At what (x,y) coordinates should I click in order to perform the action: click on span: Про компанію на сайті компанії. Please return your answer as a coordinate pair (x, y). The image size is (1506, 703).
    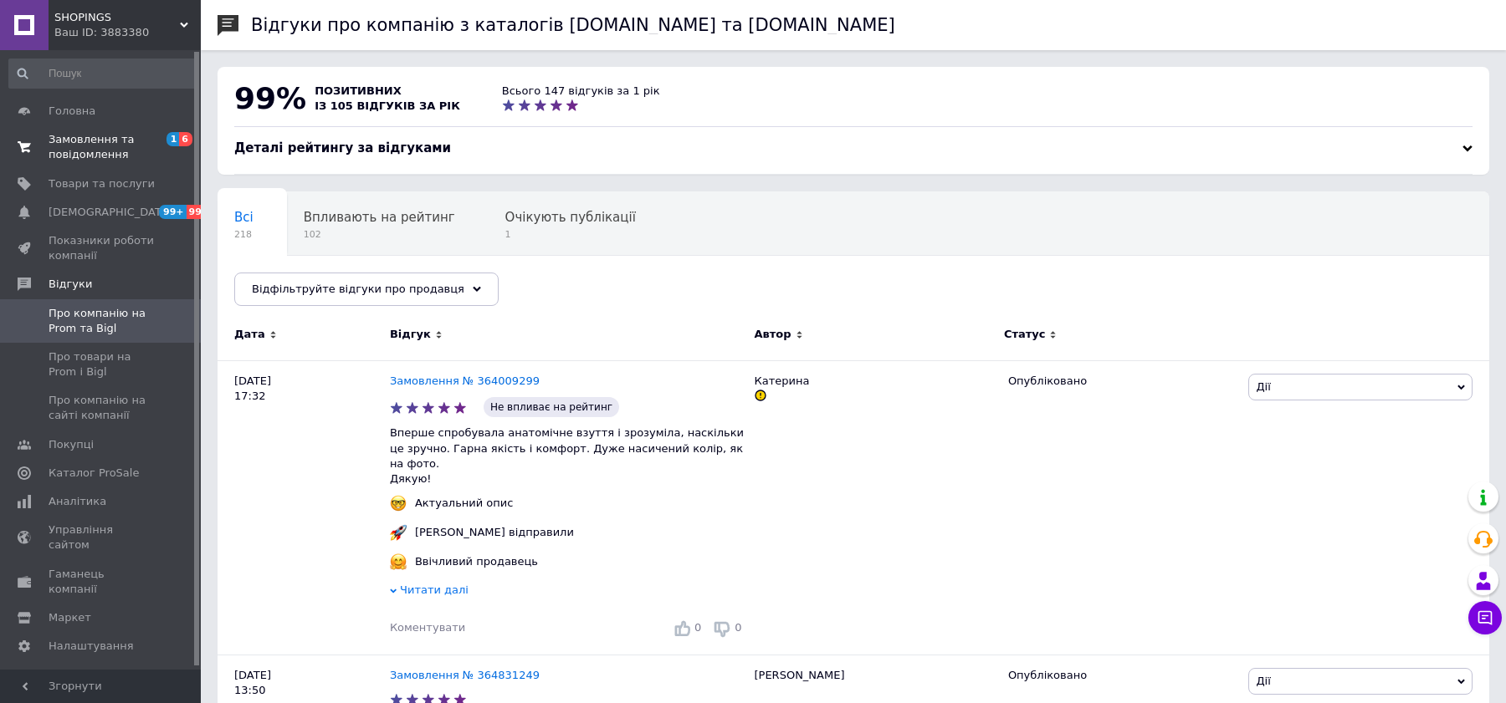
    Looking at the image, I should click on (101, 408).